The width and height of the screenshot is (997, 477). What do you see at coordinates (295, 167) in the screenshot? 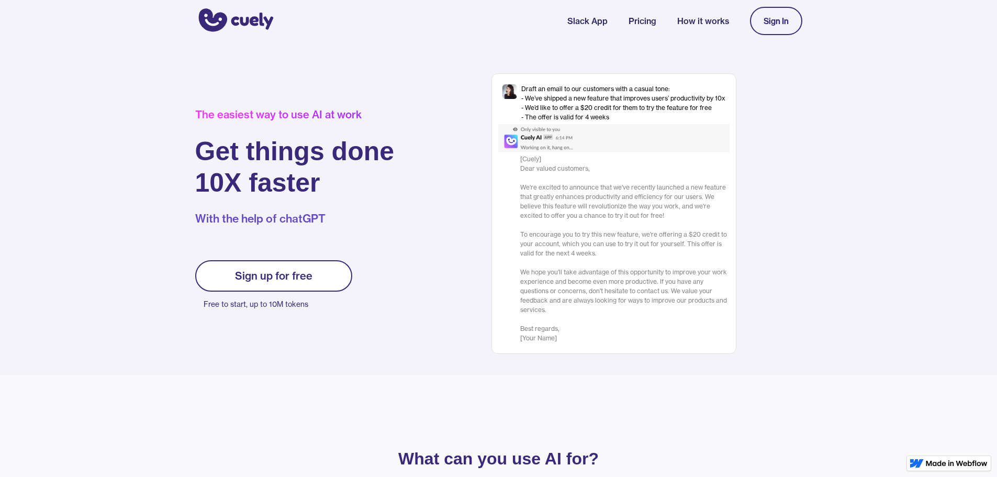
I see `h1: Get things done 10X faster` at bounding box center [295, 167].